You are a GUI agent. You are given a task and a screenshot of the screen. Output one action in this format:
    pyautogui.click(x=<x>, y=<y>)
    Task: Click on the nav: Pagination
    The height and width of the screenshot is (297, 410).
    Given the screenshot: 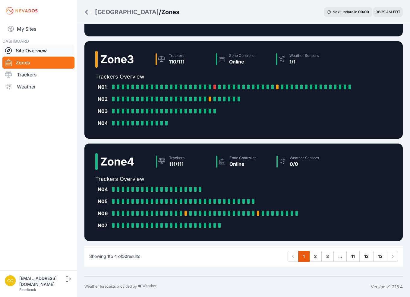 What is the action you would take?
    pyautogui.click(x=342, y=257)
    